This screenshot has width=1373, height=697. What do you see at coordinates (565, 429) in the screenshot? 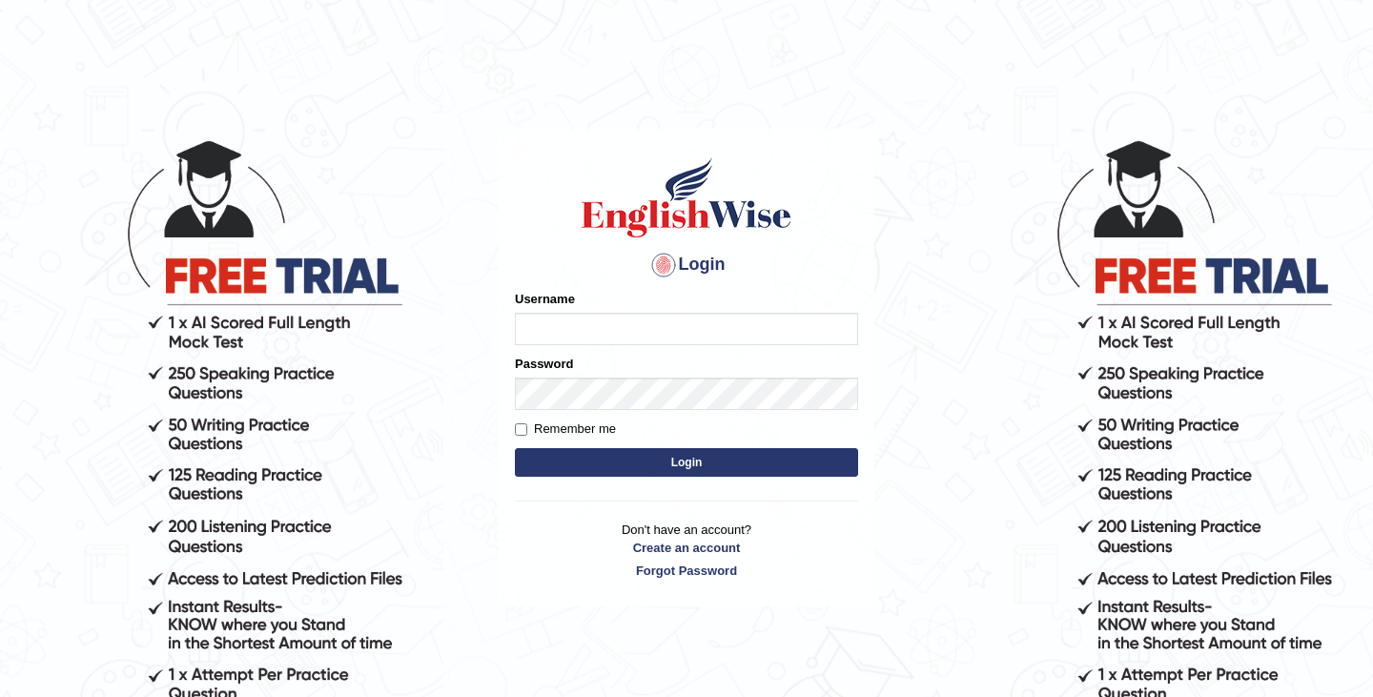
I see `label: Remember me` at bounding box center [565, 429].